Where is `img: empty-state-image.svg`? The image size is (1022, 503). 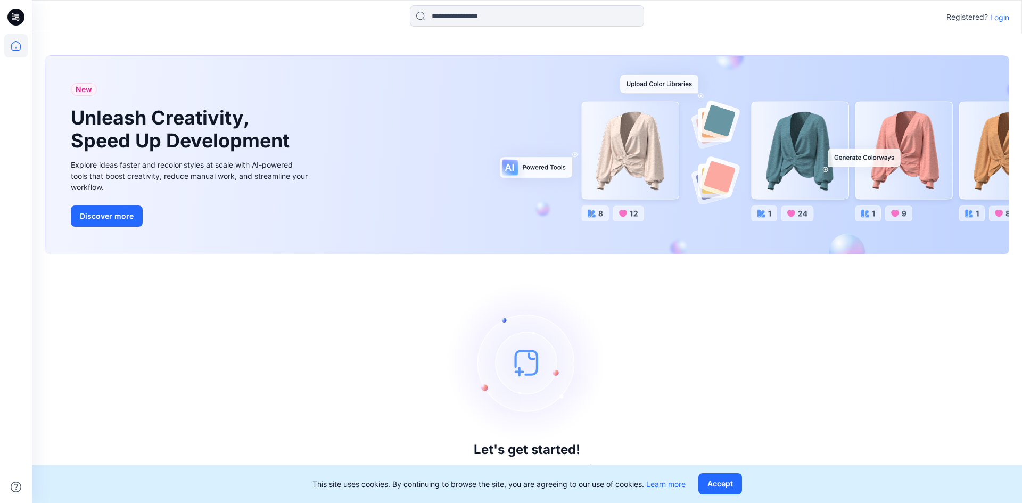 img: empty-state-image.svg is located at coordinates (527, 363).